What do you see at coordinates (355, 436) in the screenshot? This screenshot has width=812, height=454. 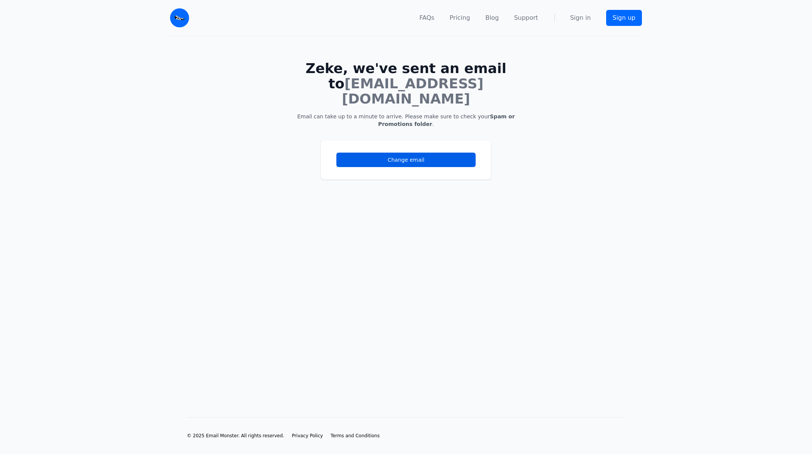 I see `a: Terms and Conditions` at bounding box center [355, 436].